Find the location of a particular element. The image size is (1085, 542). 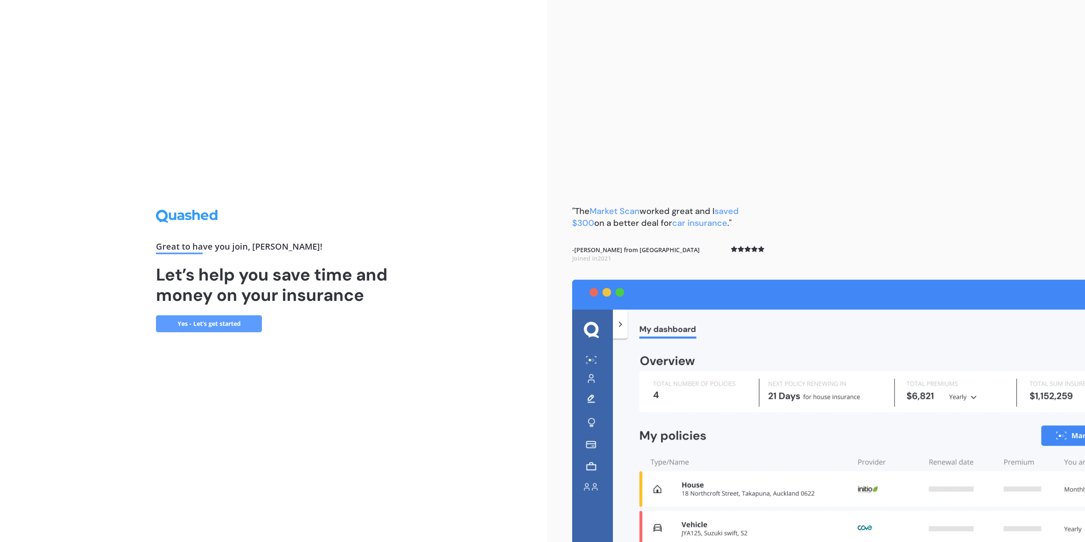

b: "The worked great and I on a better deal for ." is located at coordinates (655, 217).